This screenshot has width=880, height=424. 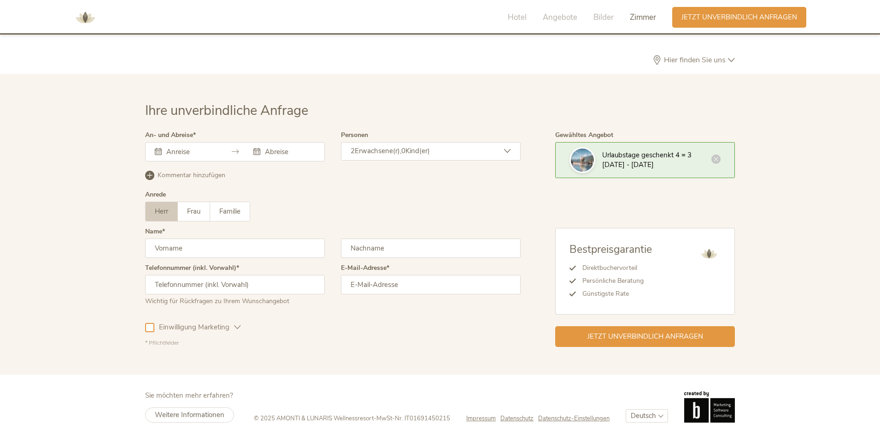 I want to click on label: Personen, so click(x=354, y=135).